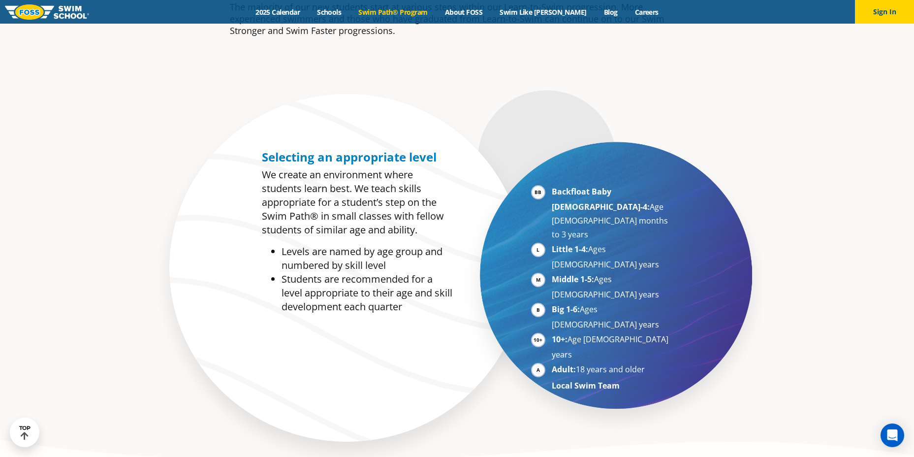 The width and height of the screenshot is (914, 457). Describe the element at coordinates (565, 309) in the screenshot. I see `strong: Big 1-6:` at that location.